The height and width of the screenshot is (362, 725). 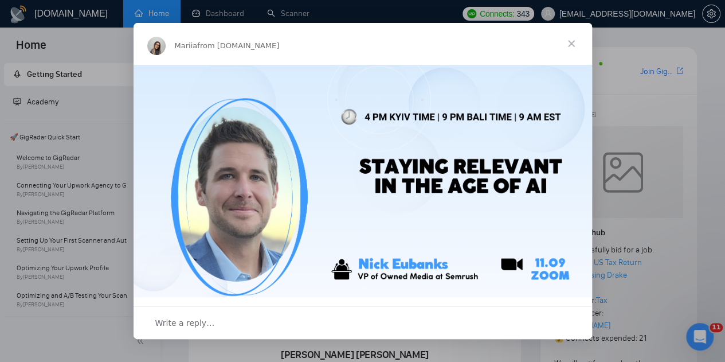 I want to click on span: Write a reply…, so click(x=185, y=323).